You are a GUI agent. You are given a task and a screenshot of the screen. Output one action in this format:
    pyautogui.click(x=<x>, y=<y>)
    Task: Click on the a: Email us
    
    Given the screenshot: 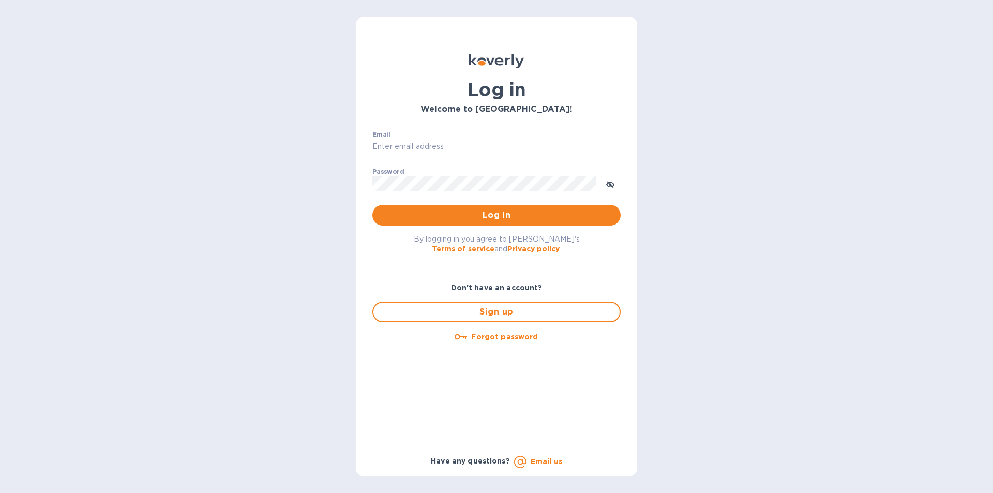 What is the action you would take?
    pyautogui.click(x=546, y=461)
    